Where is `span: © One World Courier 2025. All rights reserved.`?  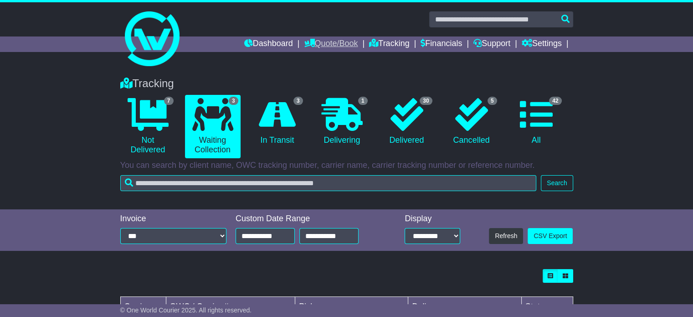
span: © One World Courier 2025. All rights reserved. is located at coordinates (186, 310).